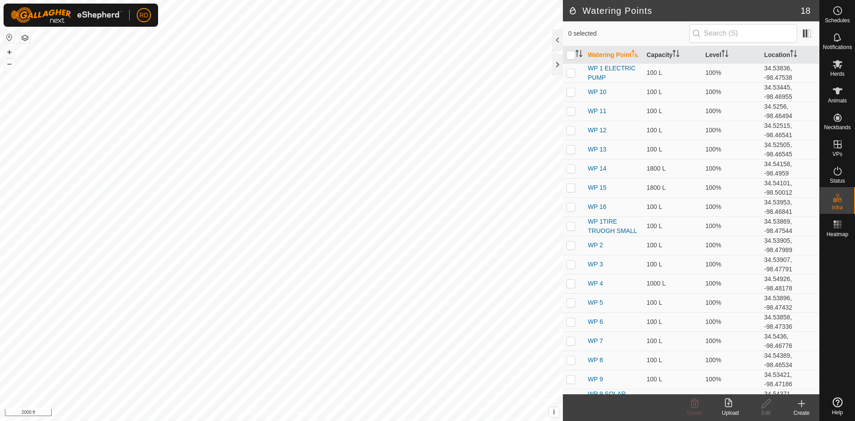  What do you see at coordinates (790, 398) in the screenshot?
I see `td: 34.54371, -98.46695` at bounding box center [790, 398].